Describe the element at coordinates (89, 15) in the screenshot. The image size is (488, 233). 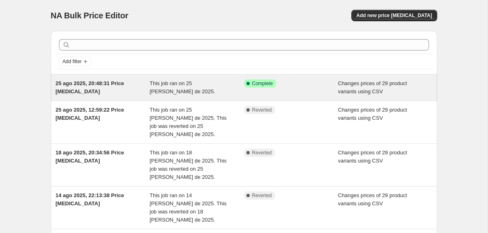
I see `span: NA Bulk Price Editor` at that location.